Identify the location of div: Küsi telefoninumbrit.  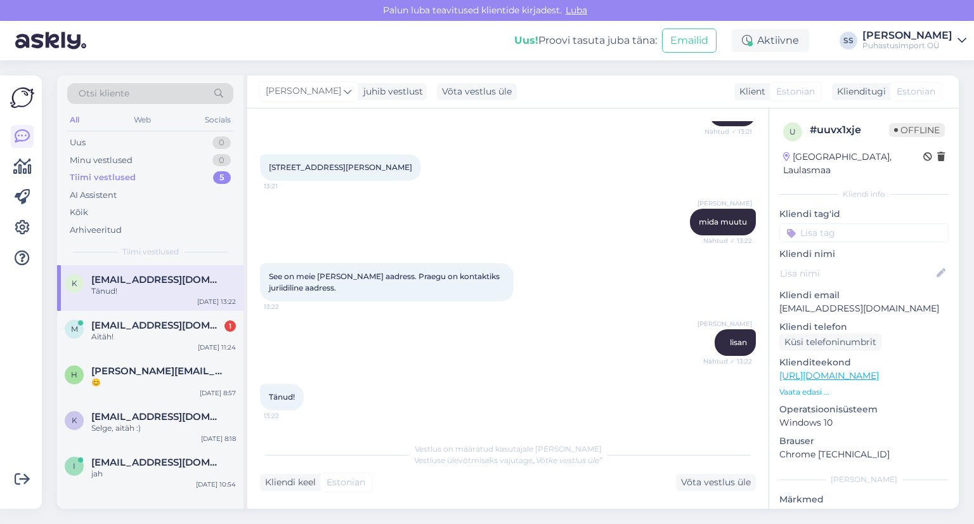
(830, 342).